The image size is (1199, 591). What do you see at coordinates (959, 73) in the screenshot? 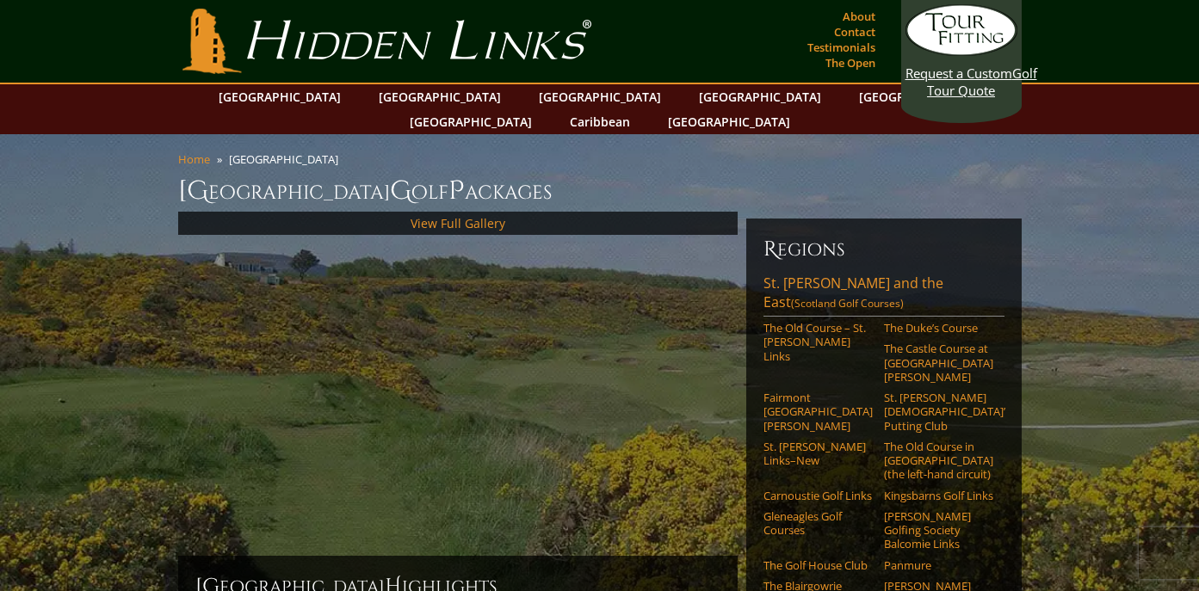
I see `span: Request a Custom` at bounding box center [959, 73].